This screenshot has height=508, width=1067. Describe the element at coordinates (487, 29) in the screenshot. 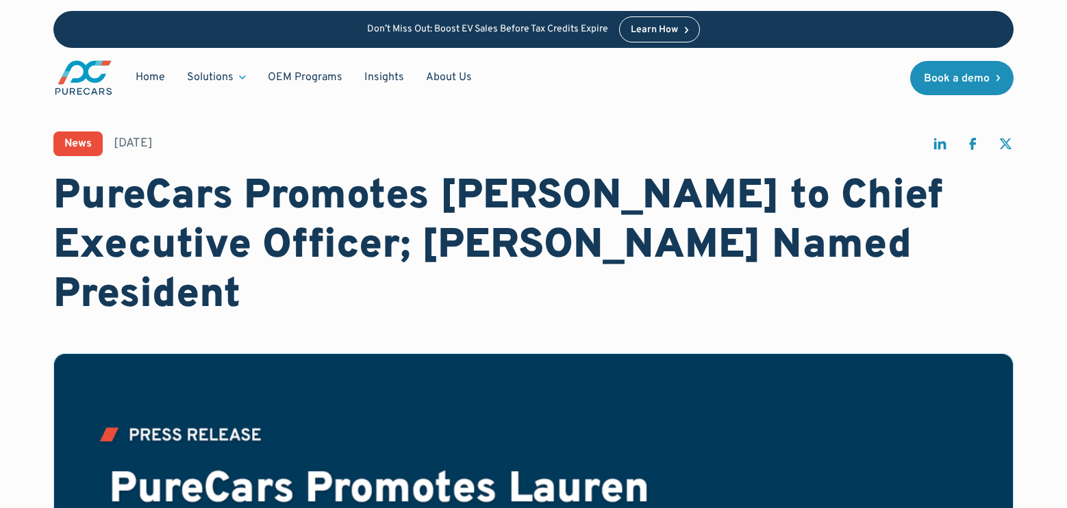

I see `p: Don’t Miss Out: Boost EV Sales Before Tax Credits Expire` at that location.